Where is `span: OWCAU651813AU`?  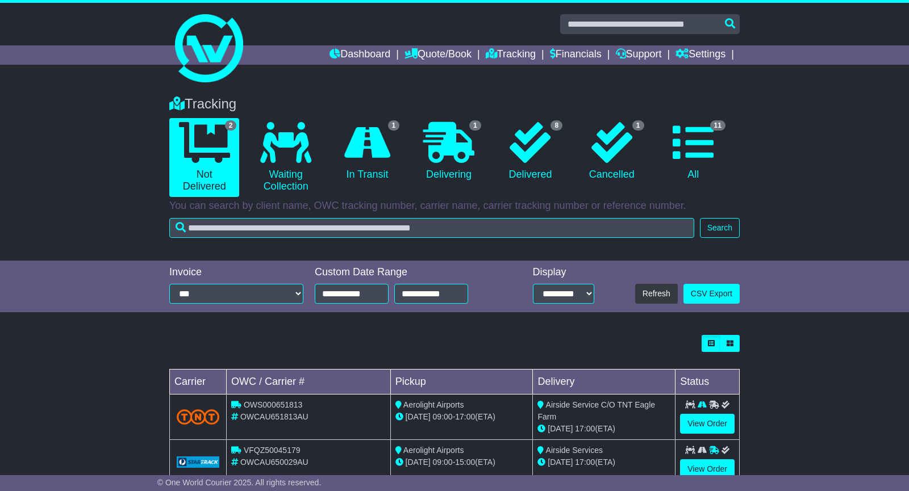
span: OWCAU651813AU is located at coordinates (274, 417).